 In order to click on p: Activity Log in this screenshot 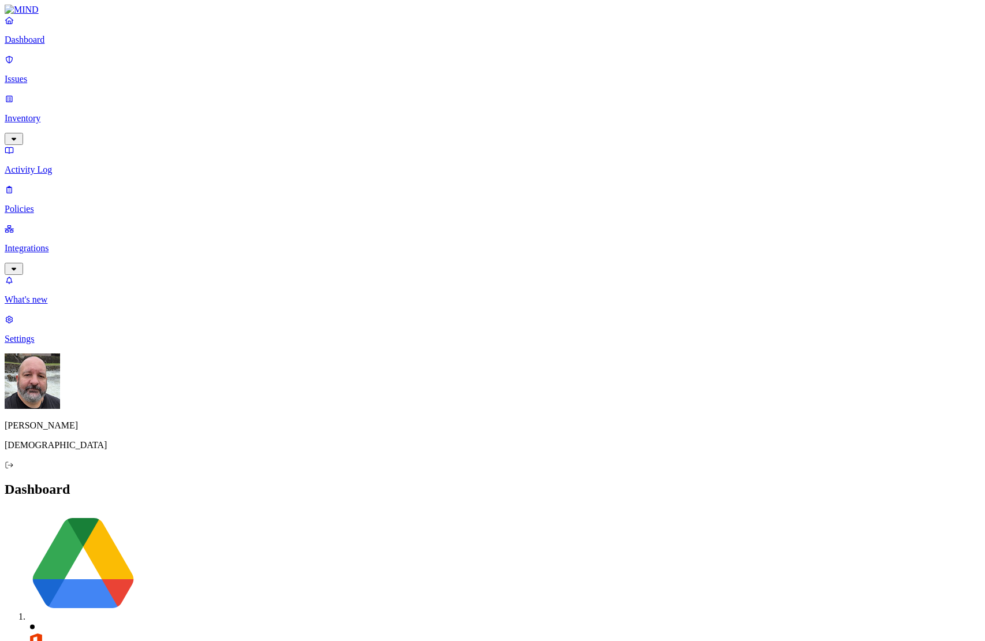, I will do `click(493, 170)`.